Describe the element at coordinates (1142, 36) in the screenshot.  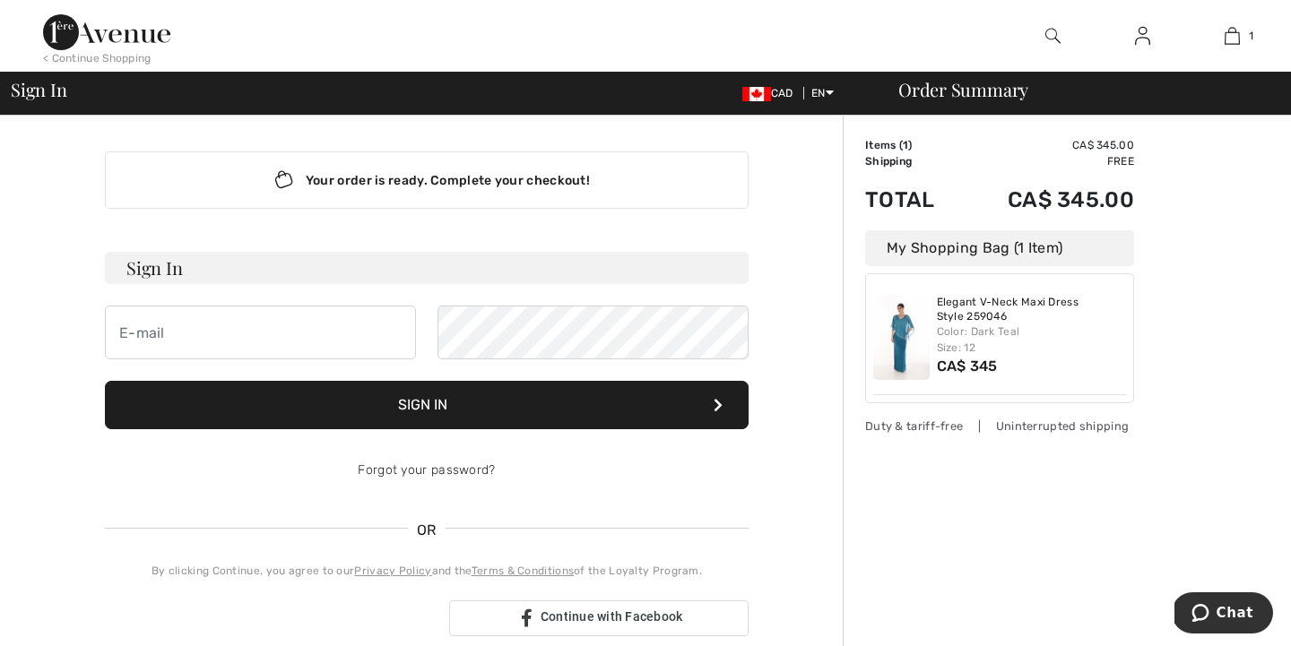
I see `img: My Info` at that location.